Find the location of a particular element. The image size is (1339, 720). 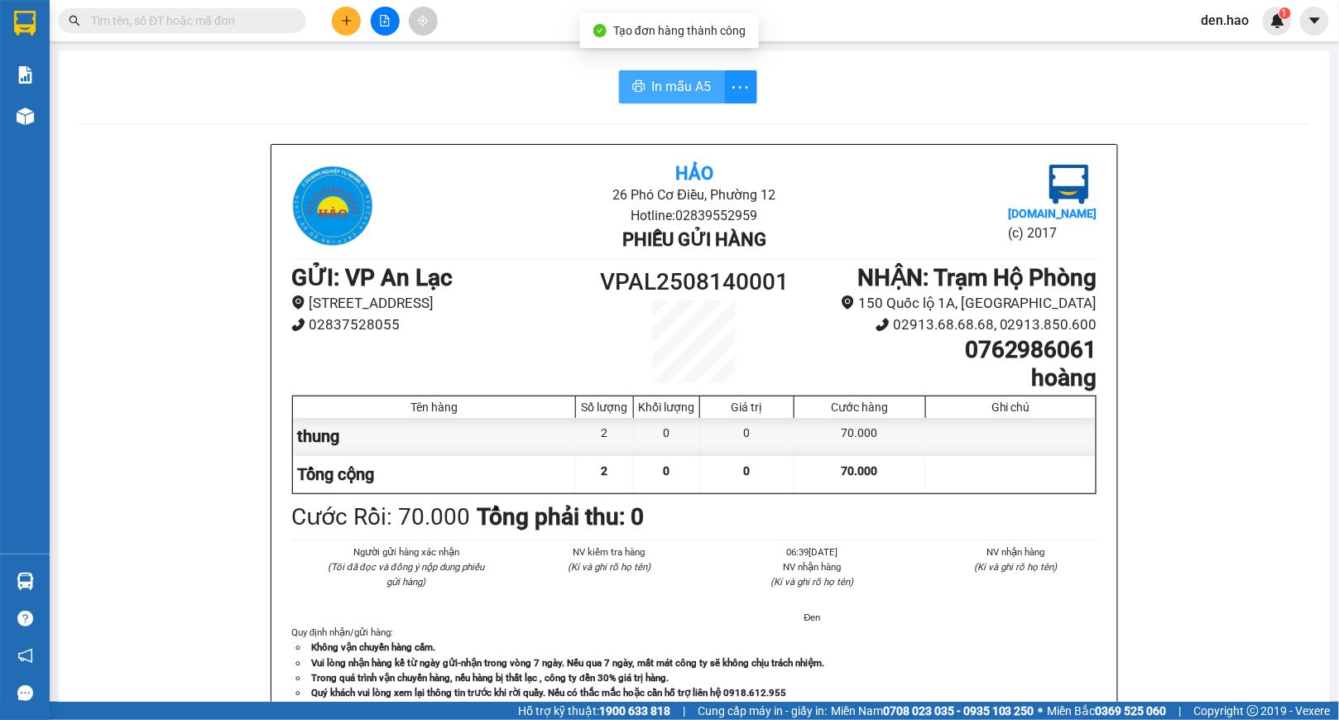

li: 02913.68.68.68, 02913.850.600 is located at coordinates (946, 324).